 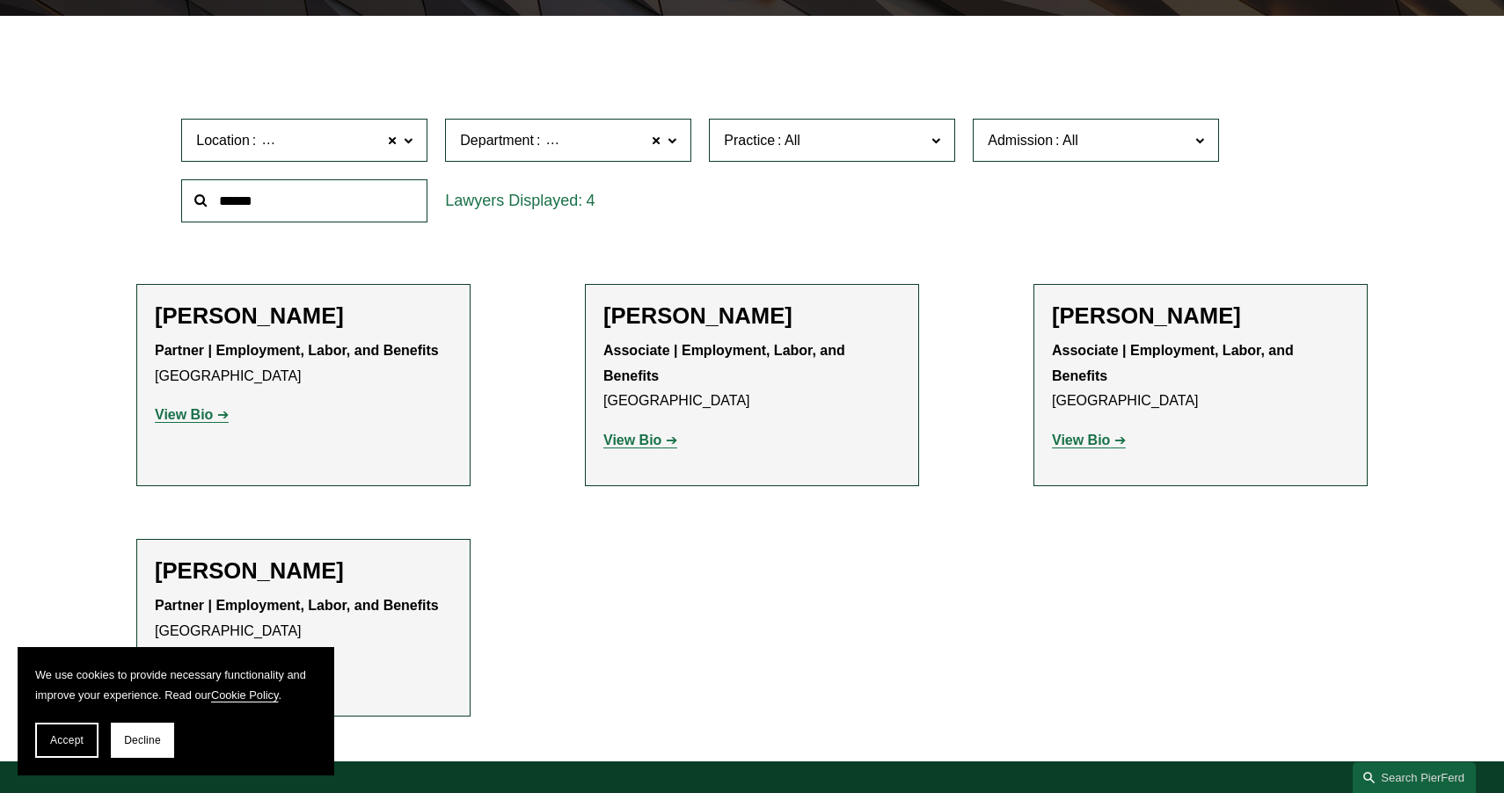 What do you see at coordinates (67, 741) in the screenshot?
I see `span: Accept` at bounding box center [67, 741].